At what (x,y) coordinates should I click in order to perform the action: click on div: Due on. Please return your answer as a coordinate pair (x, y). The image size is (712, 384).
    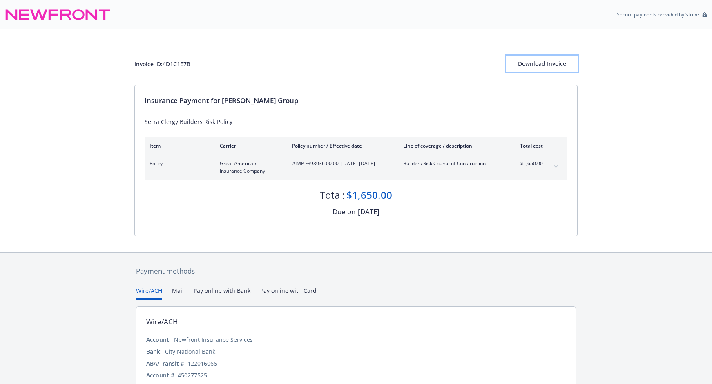
    Looking at the image, I should click on (344, 212).